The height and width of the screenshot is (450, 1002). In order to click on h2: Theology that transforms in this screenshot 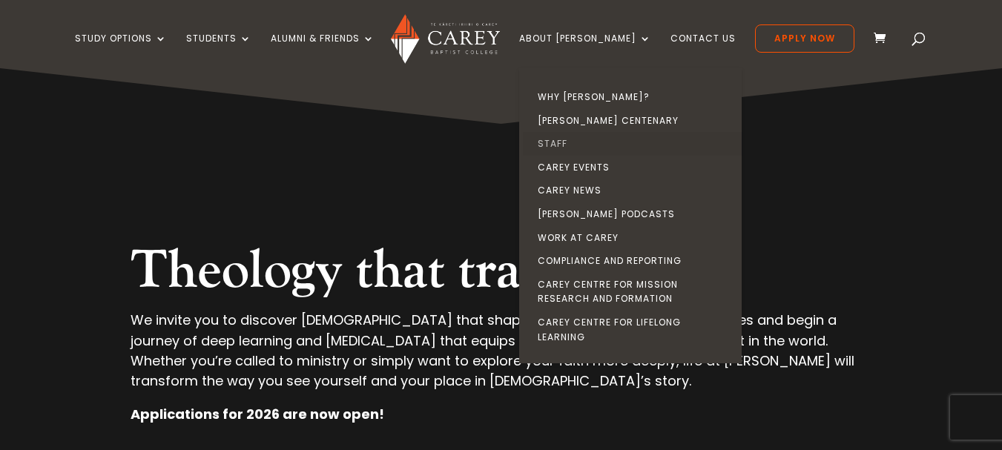, I will do `click(501, 275)`.